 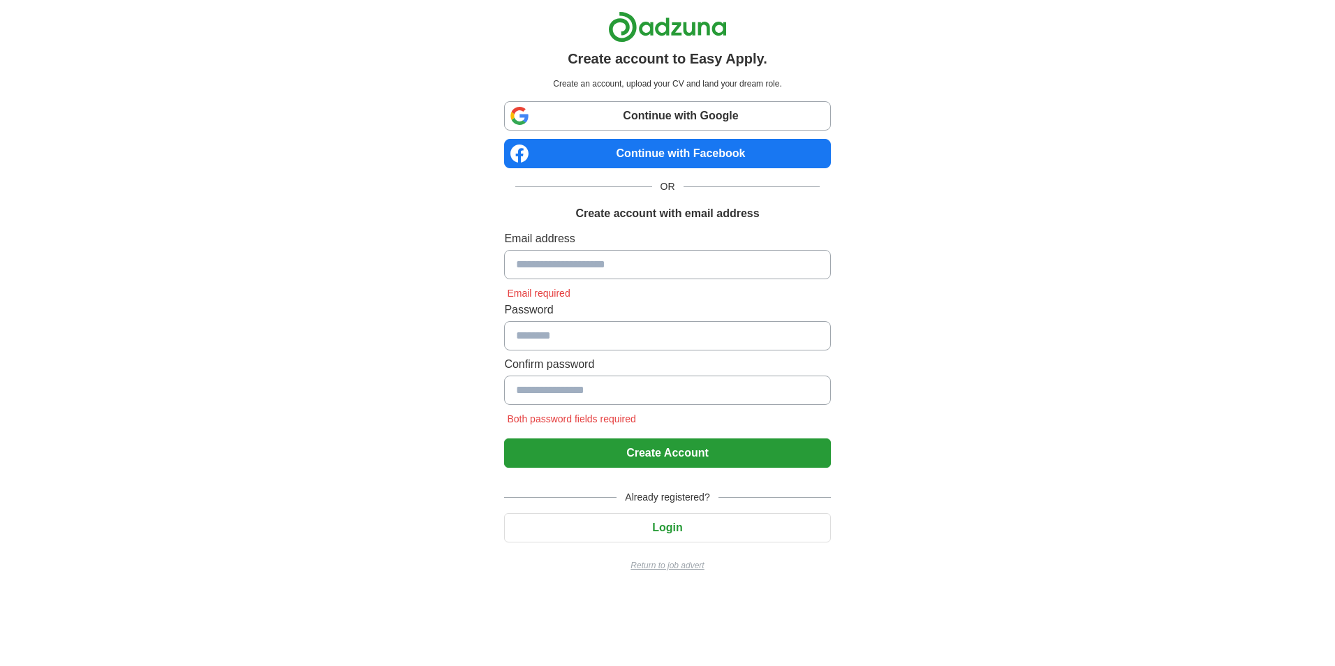 I want to click on h1: Create account to Easy Apply., so click(x=668, y=59).